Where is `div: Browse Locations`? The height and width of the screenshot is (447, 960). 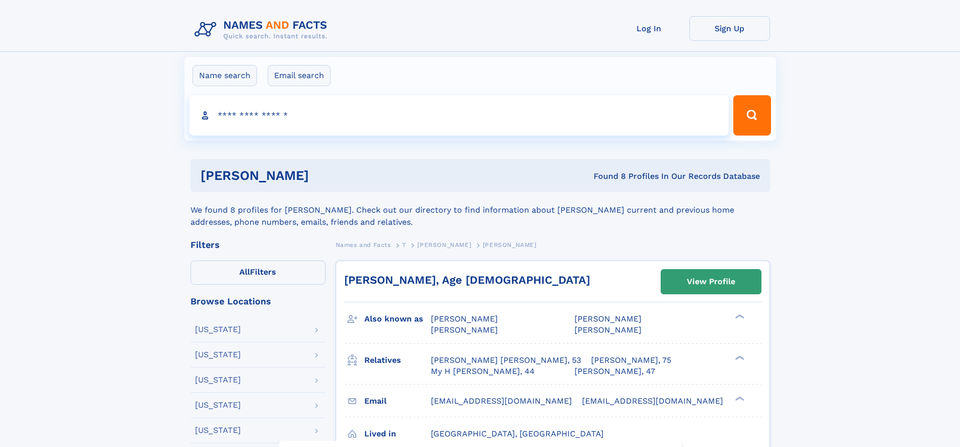
div: Browse Locations is located at coordinates (258, 301).